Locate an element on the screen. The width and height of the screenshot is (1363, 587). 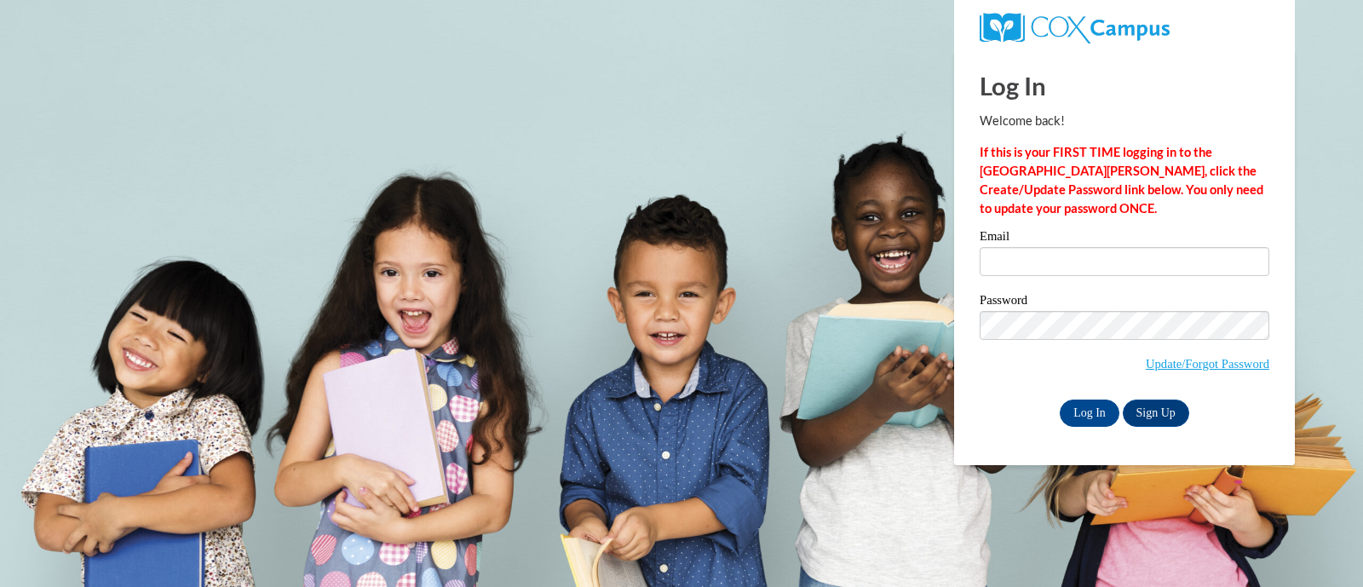
a: Update/Forgot Password is located at coordinates (1207, 364).